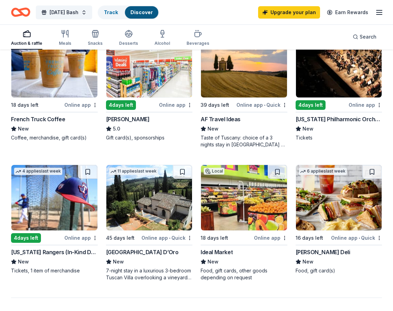  Describe the element at coordinates (128, 38) in the screenshot. I see `button: Desserts` at that location.